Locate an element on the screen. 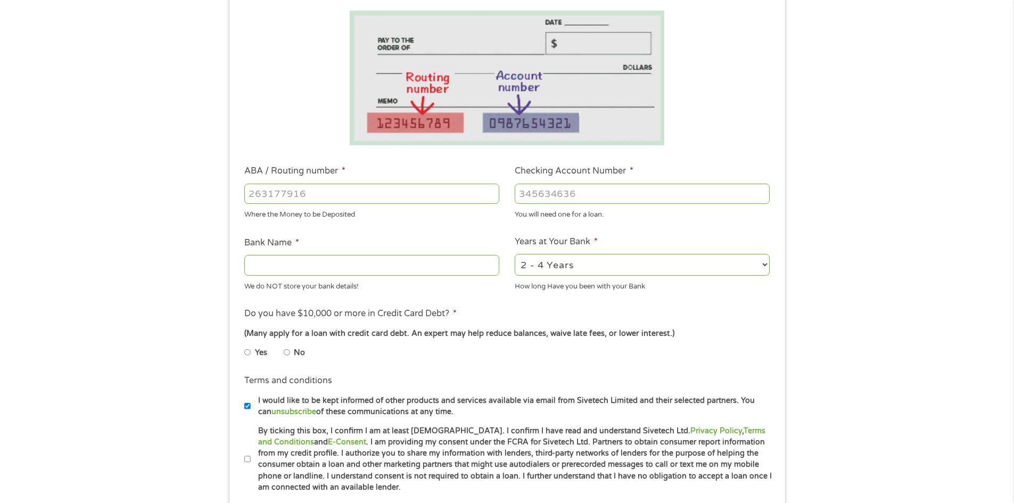  input: 345634636 is located at coordinates (642, 194).